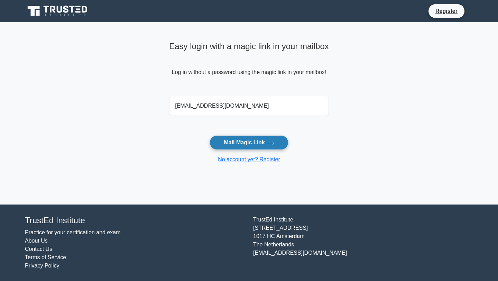  What do you see at coordinates (135, 220) in the screenshot?
I see `h4: TrustEd Institute` at bounding box center [135, 220].